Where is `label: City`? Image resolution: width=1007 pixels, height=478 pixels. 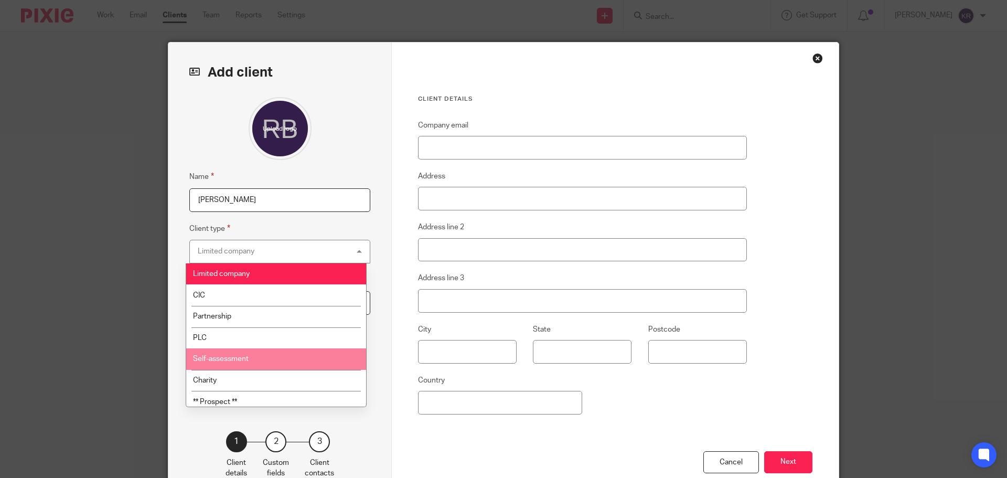 label: City is located at coordinates (424, 329).